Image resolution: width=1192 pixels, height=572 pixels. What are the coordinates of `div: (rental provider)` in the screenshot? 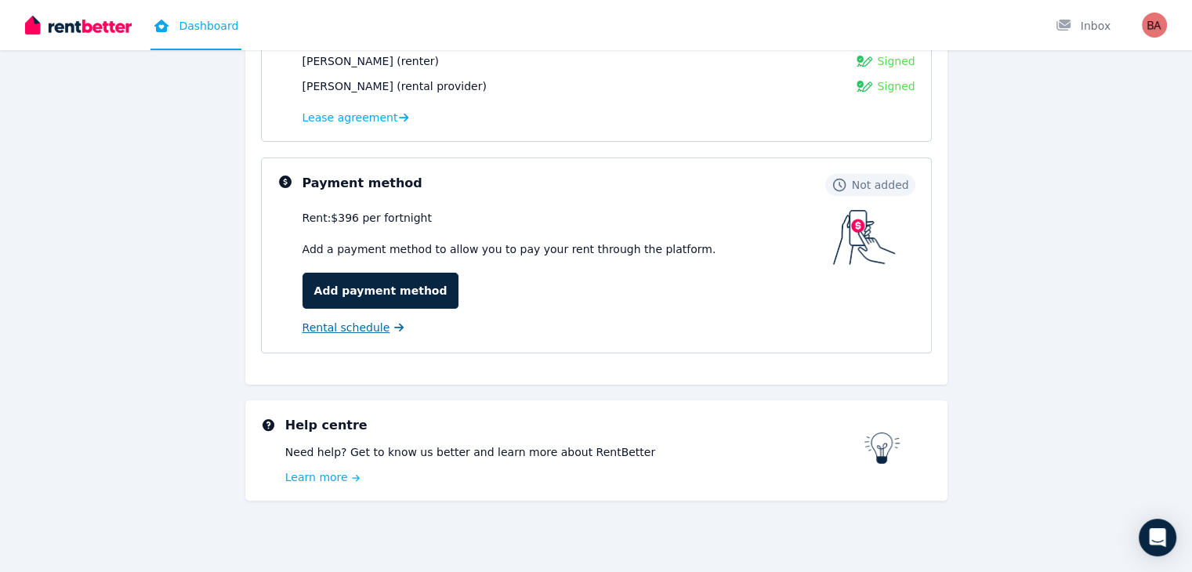 It's located at (394, 86).